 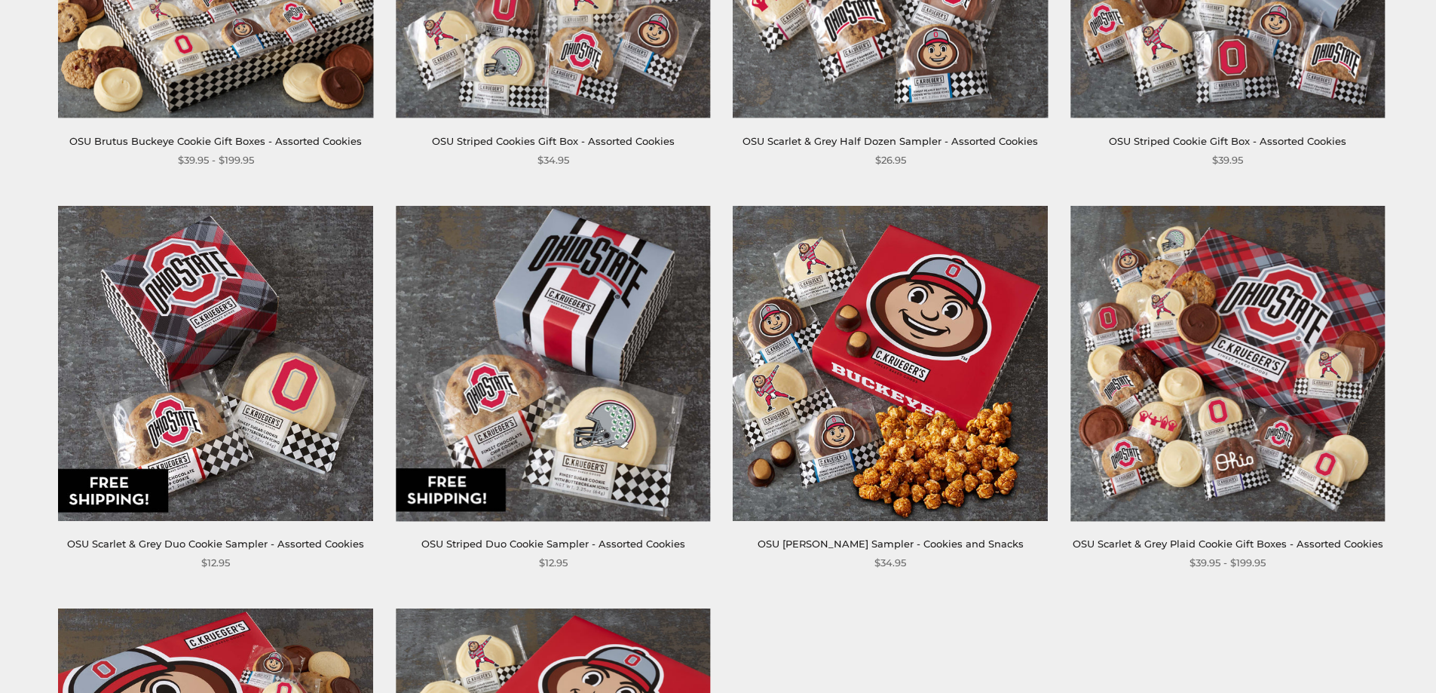 I want to click on a: OSU Striped Cookie Gift Box - Assorted Cookies, so click(x=1227, y=141).